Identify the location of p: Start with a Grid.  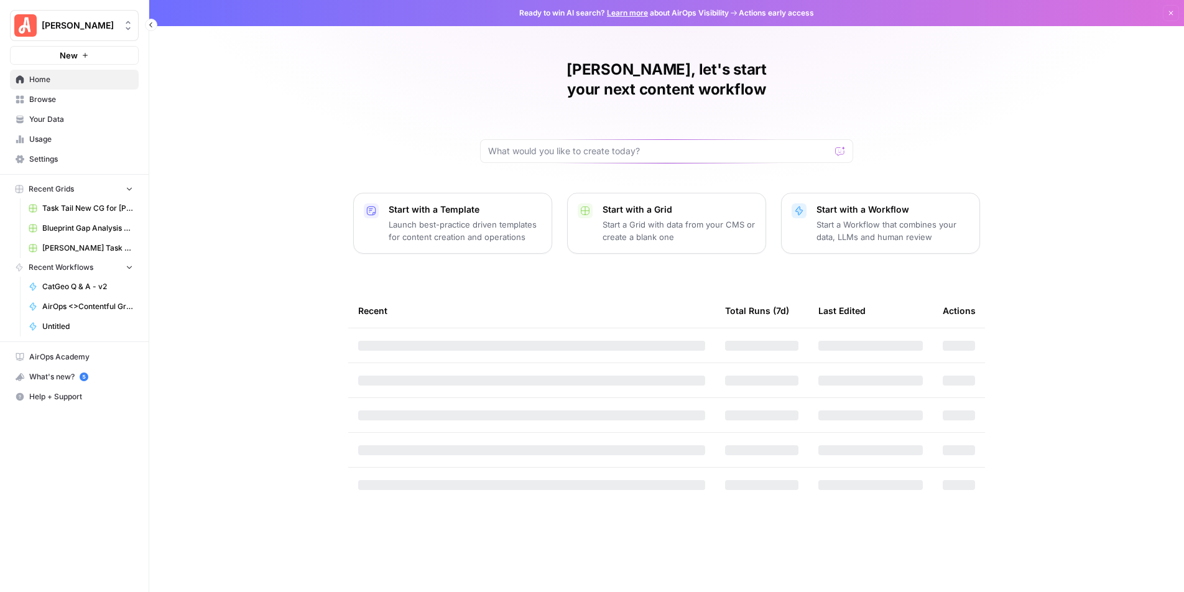
(679, 210).